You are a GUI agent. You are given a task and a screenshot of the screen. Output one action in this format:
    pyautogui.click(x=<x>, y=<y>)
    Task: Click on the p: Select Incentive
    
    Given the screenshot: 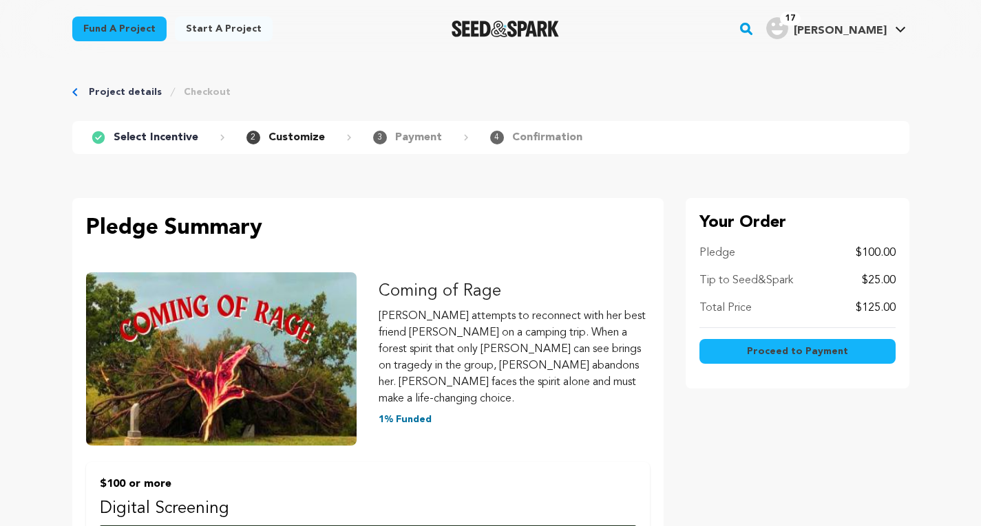 What is the action you would take?
    pyautogui.click(x=156, y=138)
    